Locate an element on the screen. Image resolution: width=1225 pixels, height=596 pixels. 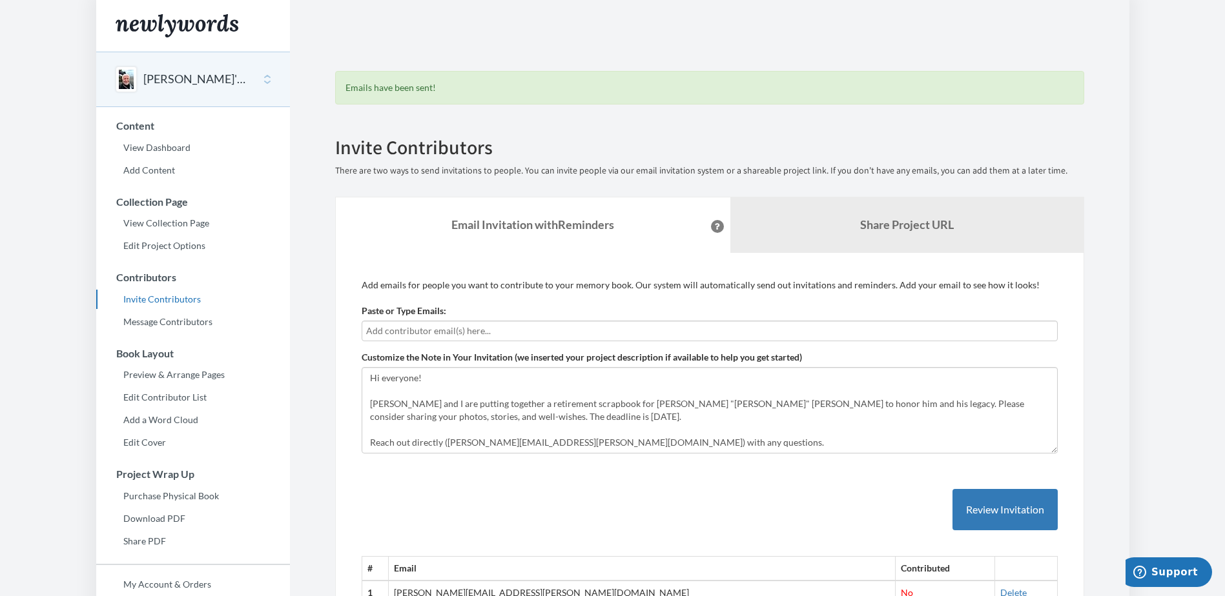
h3: Project Wrap Up is located at coordinates (193, 474).